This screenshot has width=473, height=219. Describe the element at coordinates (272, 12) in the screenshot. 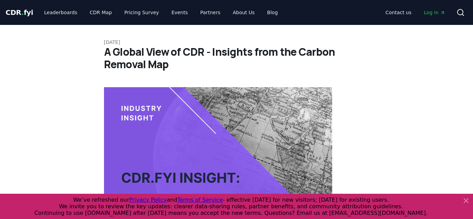

I see `a: Blog` at that location.